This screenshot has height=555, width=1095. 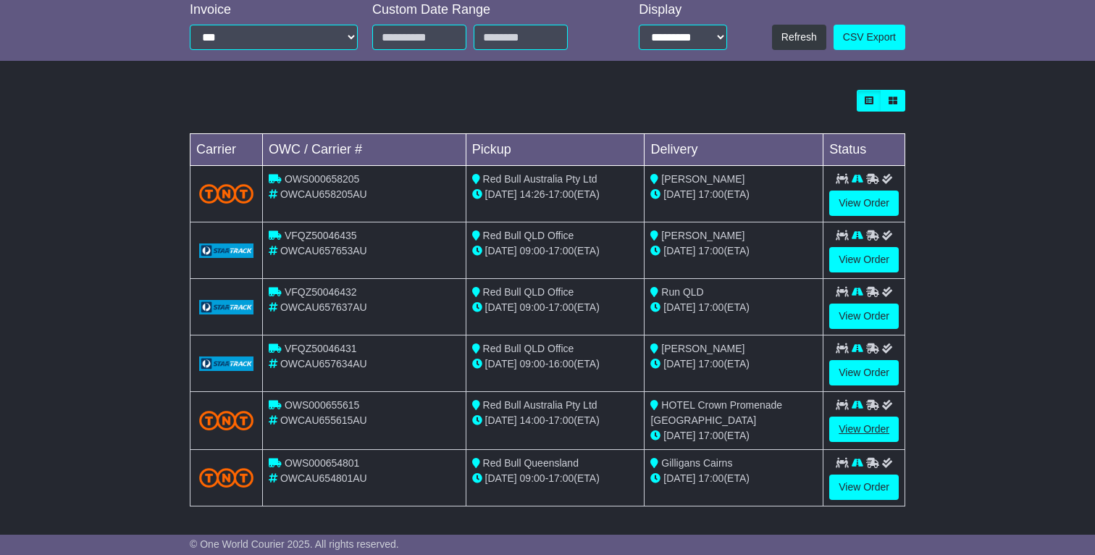 I want to click on span: 14:00, so click(x=532, y=420).